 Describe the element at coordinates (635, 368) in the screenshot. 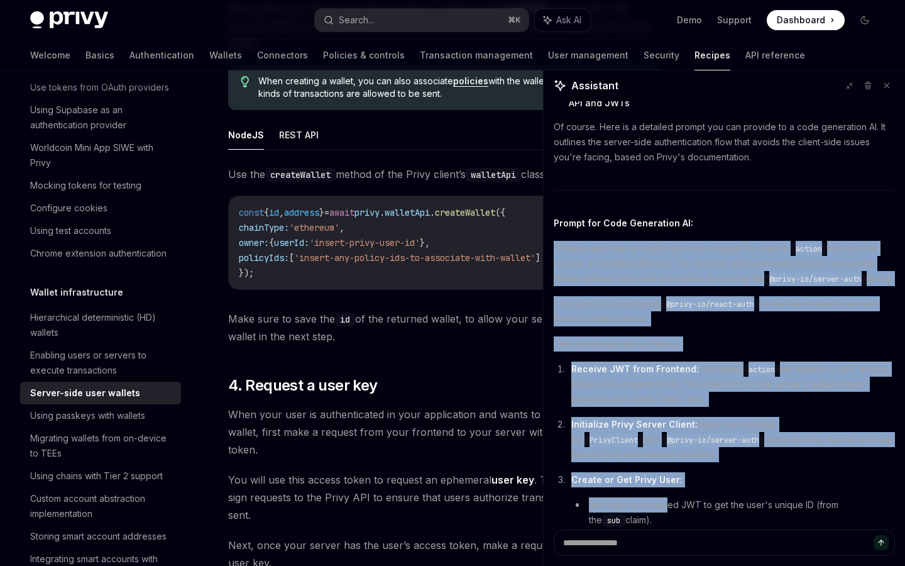

I see `strong: Receive JWT from Frontend:` at that location.